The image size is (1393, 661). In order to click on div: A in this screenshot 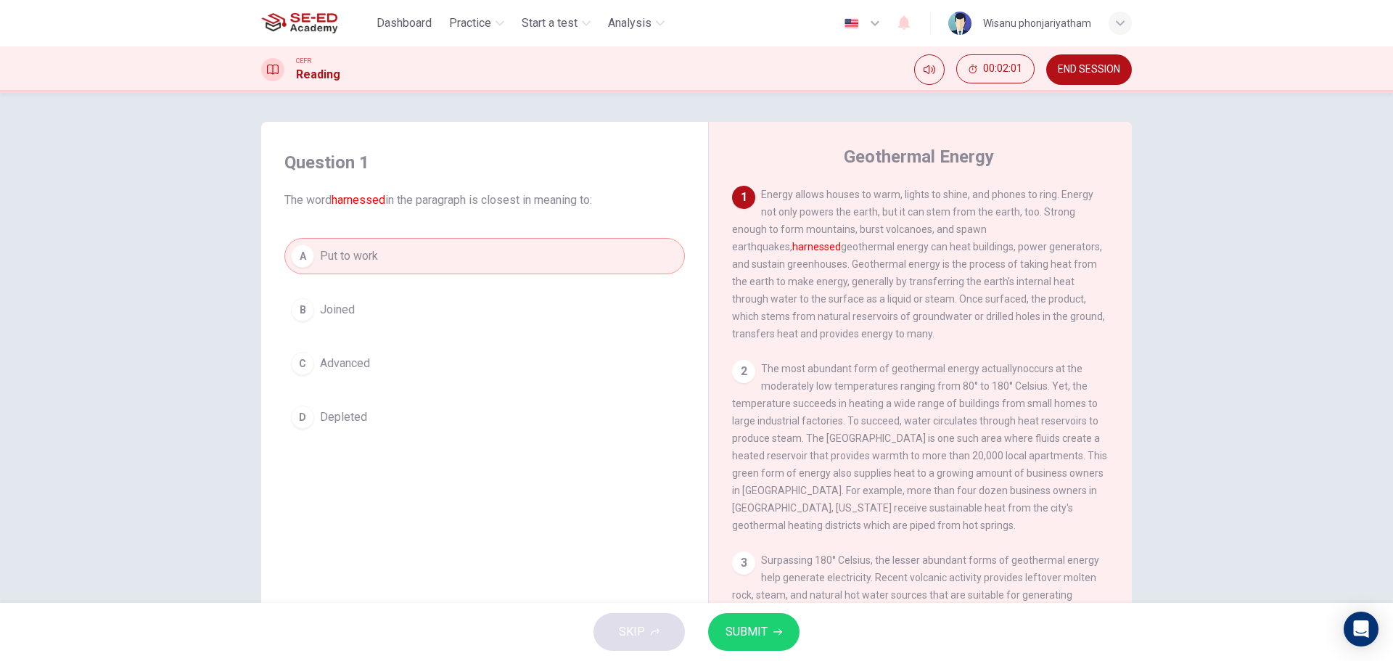, I will do `click(303, 256)`.